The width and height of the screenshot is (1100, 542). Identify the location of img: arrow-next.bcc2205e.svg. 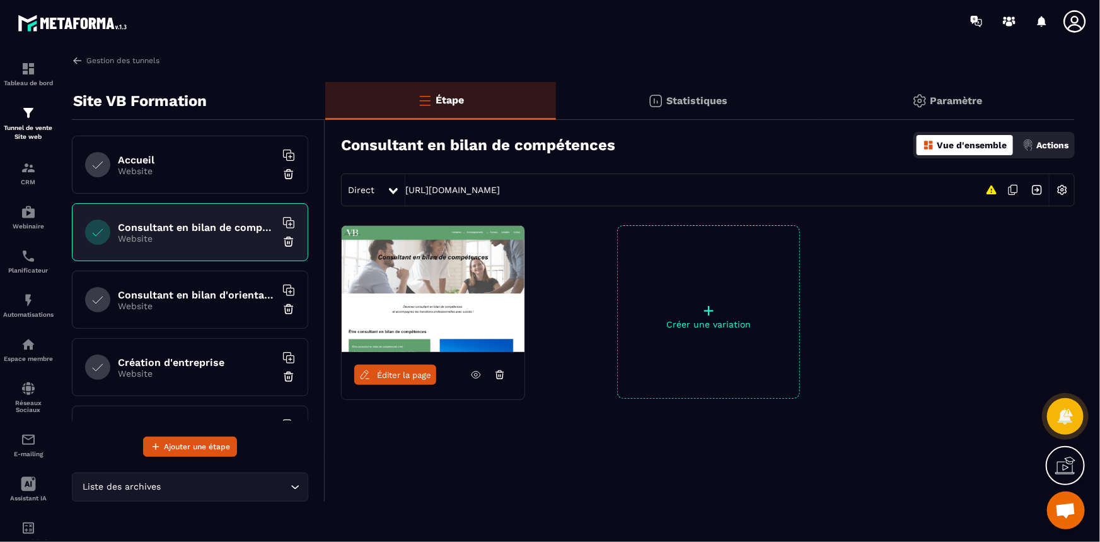
(1037, 190).